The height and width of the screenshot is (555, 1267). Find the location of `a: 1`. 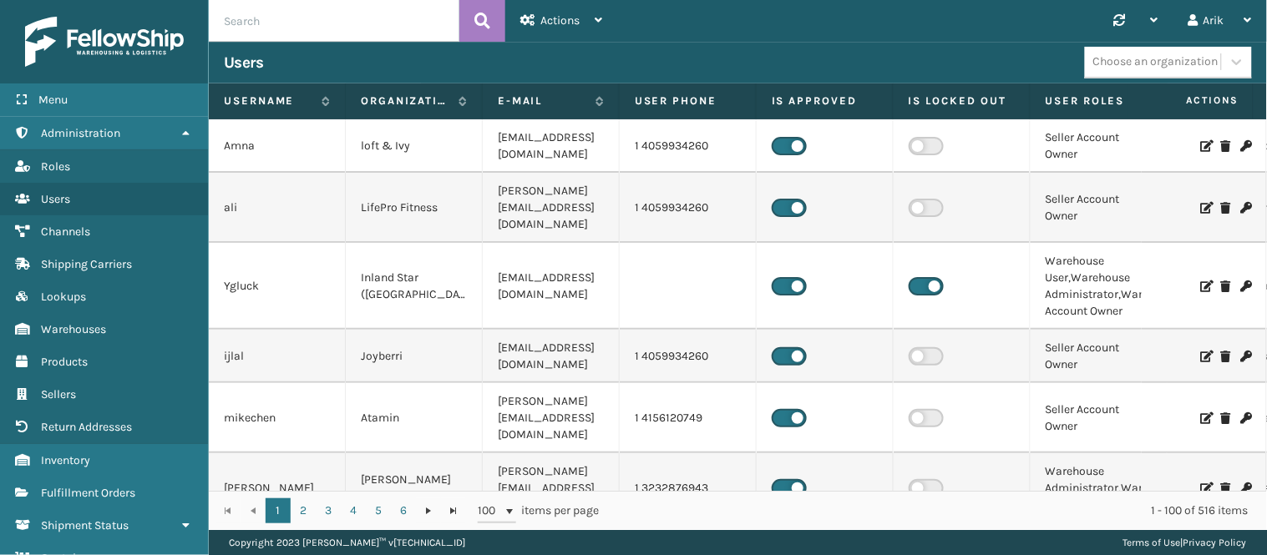

a: 1 is located at coordinates (278, 511).